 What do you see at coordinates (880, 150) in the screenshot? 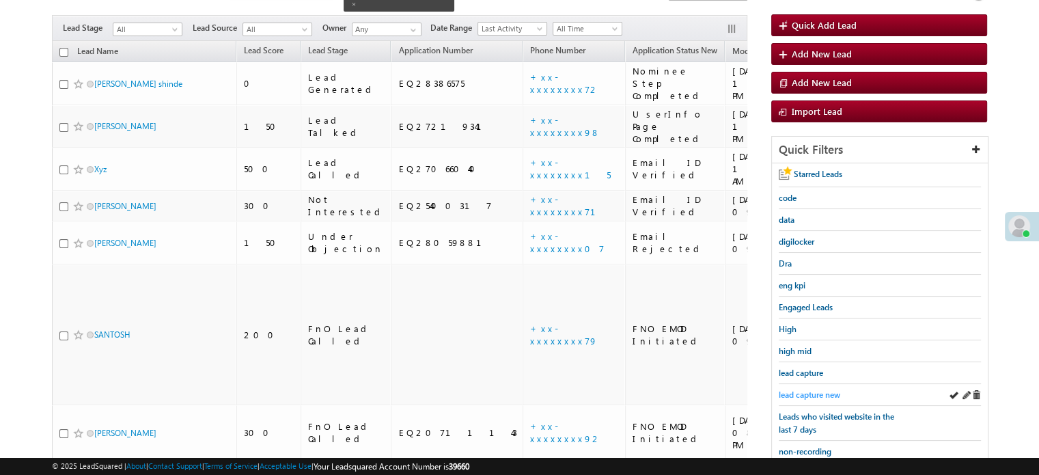
I see `div: Quick Filters` at bounding box center [880, 150].